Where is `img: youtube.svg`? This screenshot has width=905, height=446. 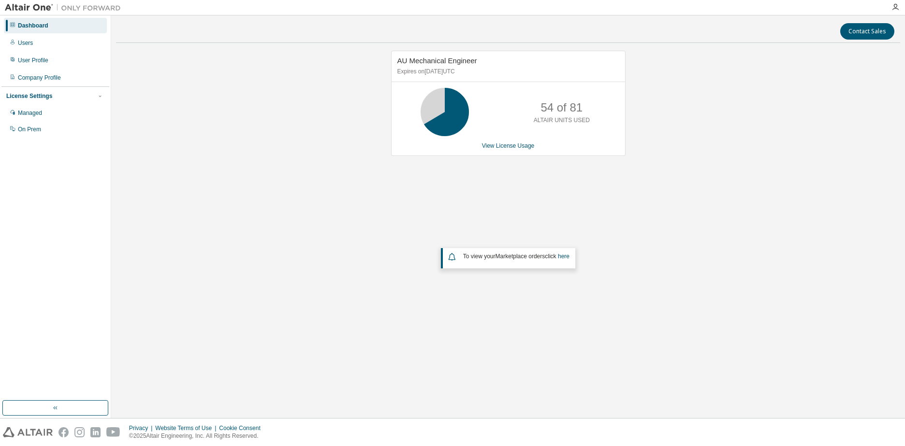
img: youtube.svg is located at coordinates (113, 432).